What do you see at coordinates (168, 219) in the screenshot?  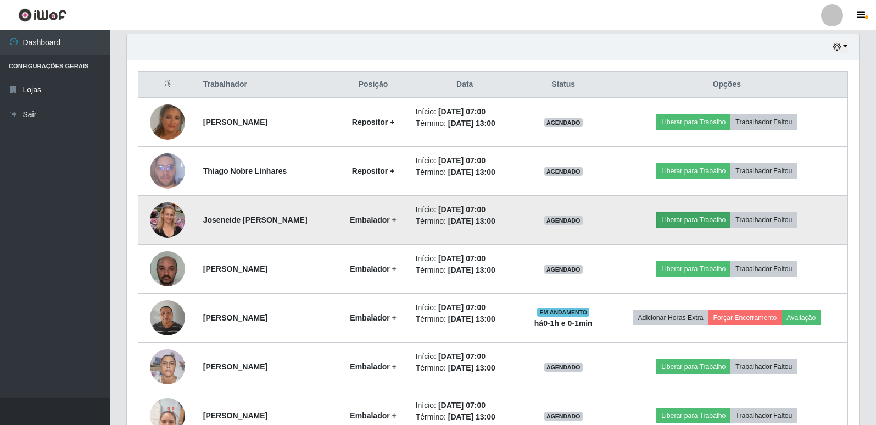 I see `img: 1682282315980.jpeg` at bounding box center [168, 219].